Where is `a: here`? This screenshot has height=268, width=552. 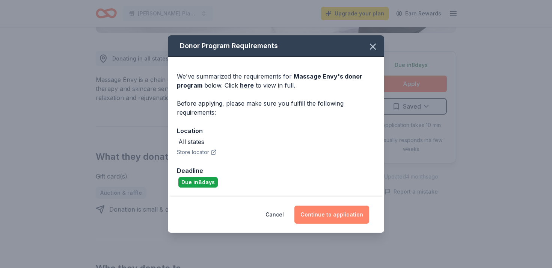
a: here is located at coordinates (247, 85).